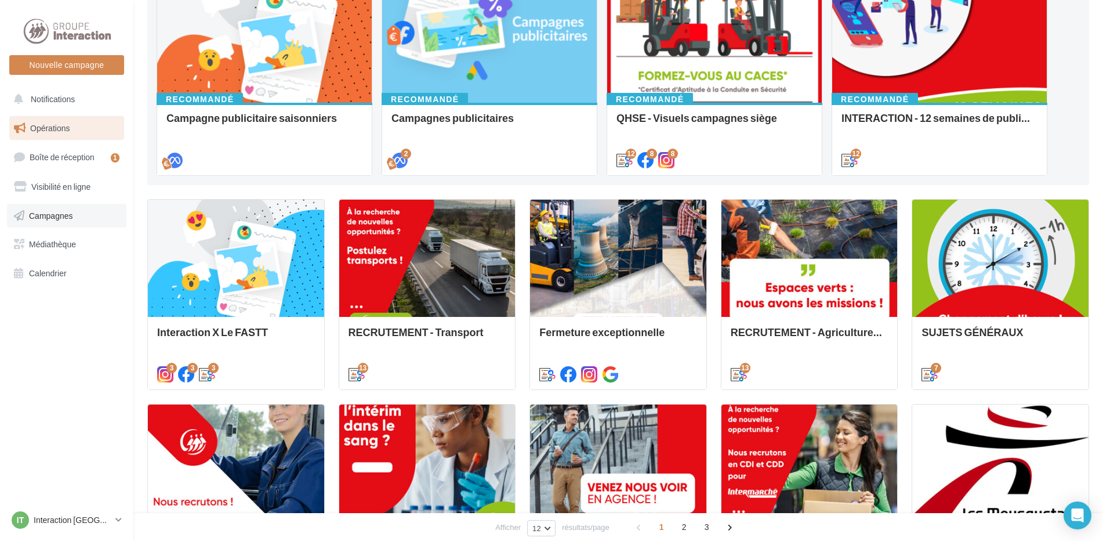  What do you see at coordinates (50, 128) in the screenshot?
I see `span: Opérations` at bounding box center [50, 128].